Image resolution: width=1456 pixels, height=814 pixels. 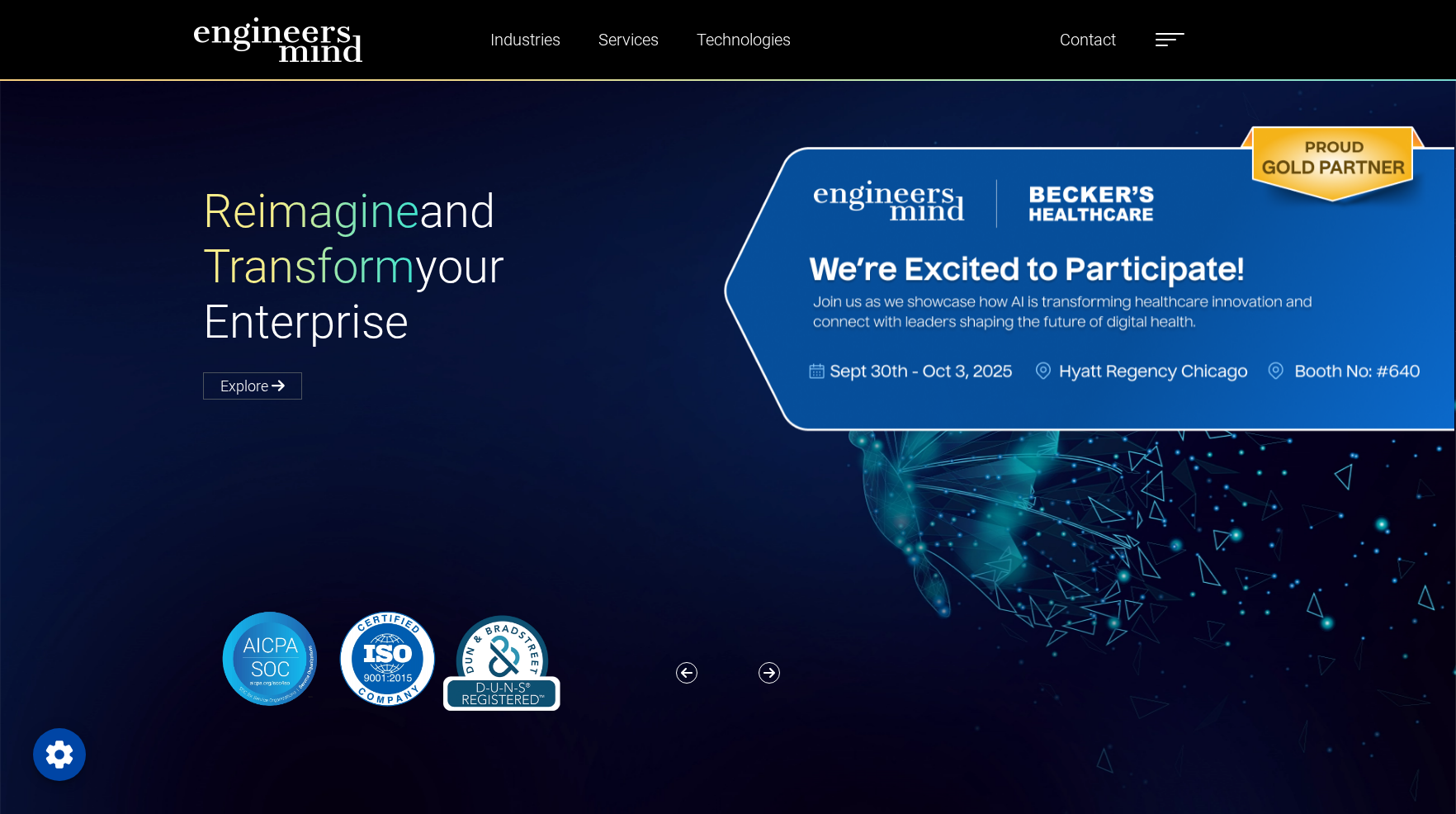 I want to click on span: Transform, so click(x=309, y=267).